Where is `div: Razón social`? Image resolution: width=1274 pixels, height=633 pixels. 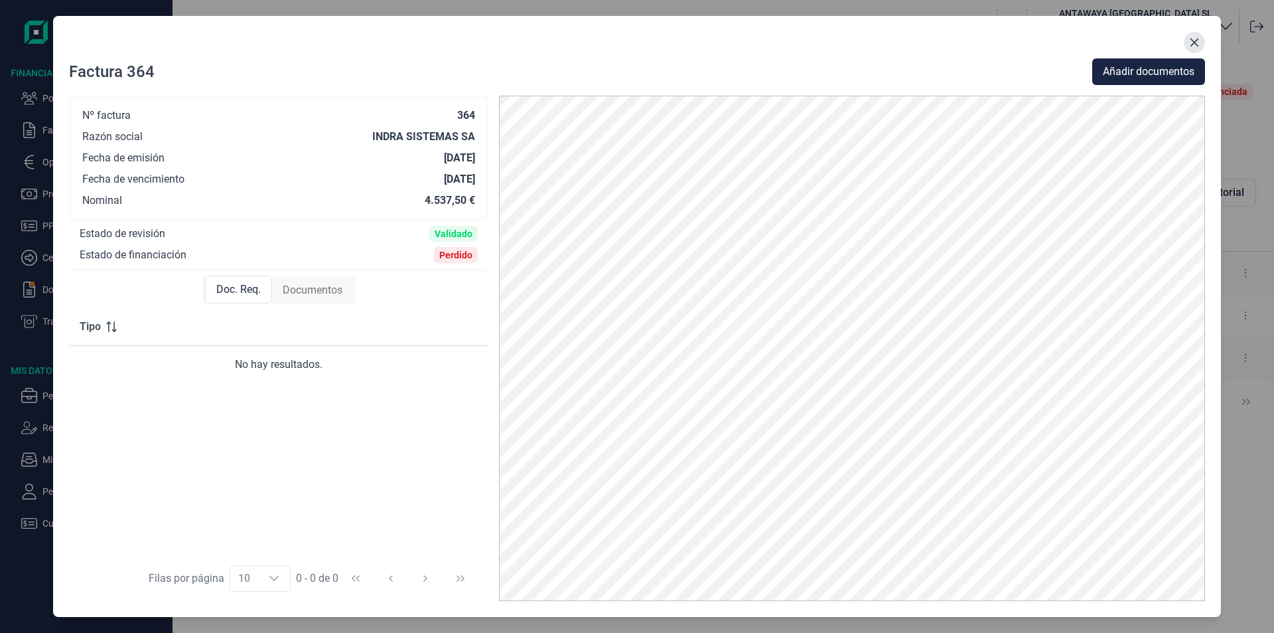
div: Razón social is located at coordinates (112, 137).